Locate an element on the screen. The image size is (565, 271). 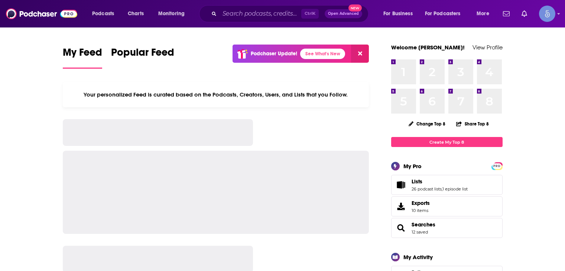
a: Podchaser - Follow, Share and Rate Podcasts is located at coordinates (42, 14).